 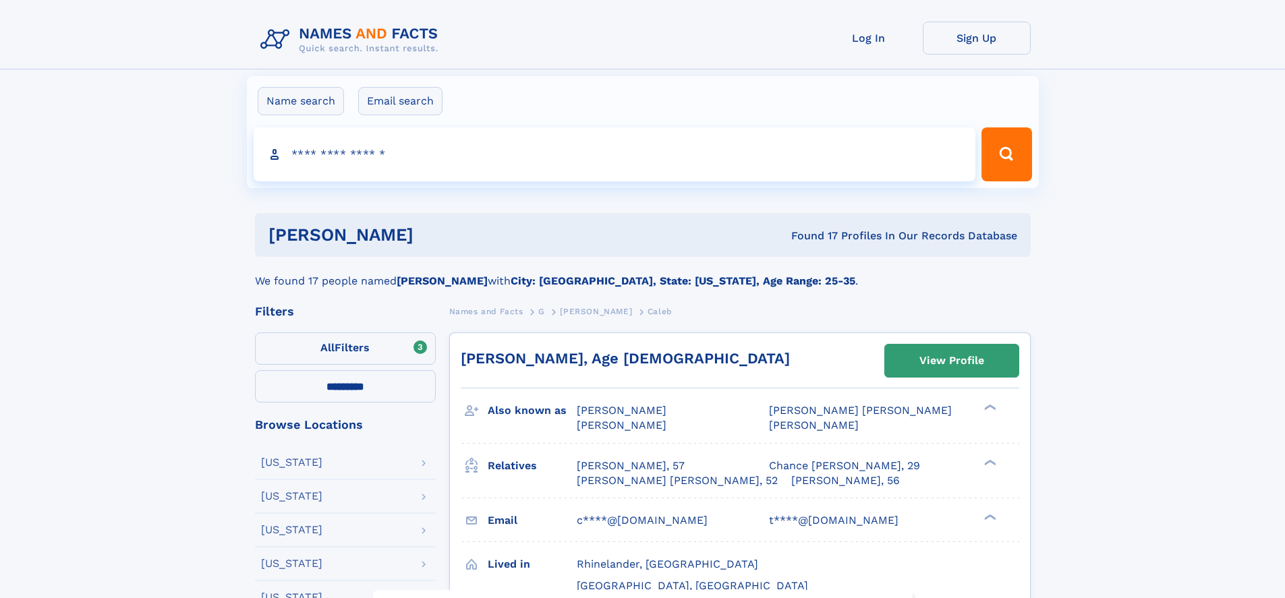 What do you see at coordinates (532, 466) in the screenshot?
I see `h3: Relatives` at bounding box center [532, 466].